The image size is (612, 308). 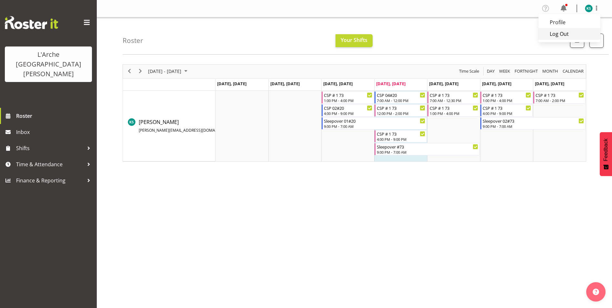 I want to click on div: 7:00 AM - 12:00 PM, so click(x=401, y=100).